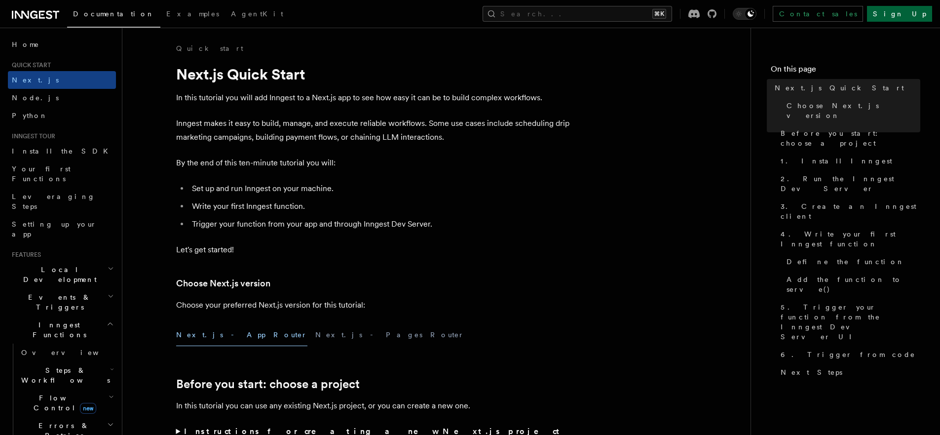 This screenshot has height=435, width=940. What do you see at coordinates (659, 14) in the screenshot?
I see `kbd: ⌘K` at bounding box center [659, 14].